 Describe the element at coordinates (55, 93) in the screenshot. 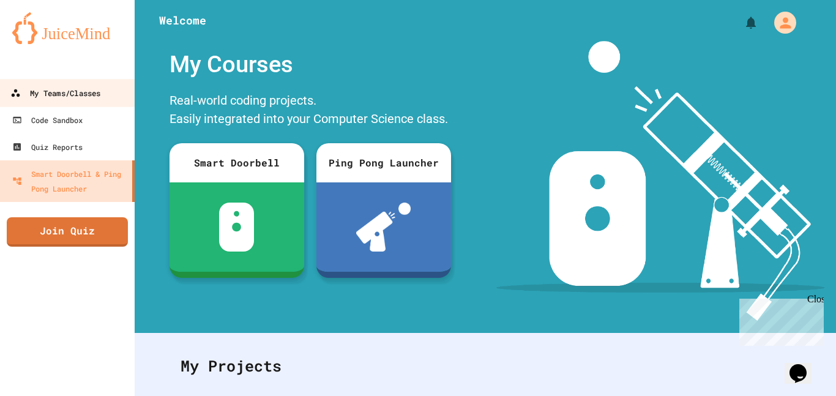

I see `div: My Teams/Classes` at that location.